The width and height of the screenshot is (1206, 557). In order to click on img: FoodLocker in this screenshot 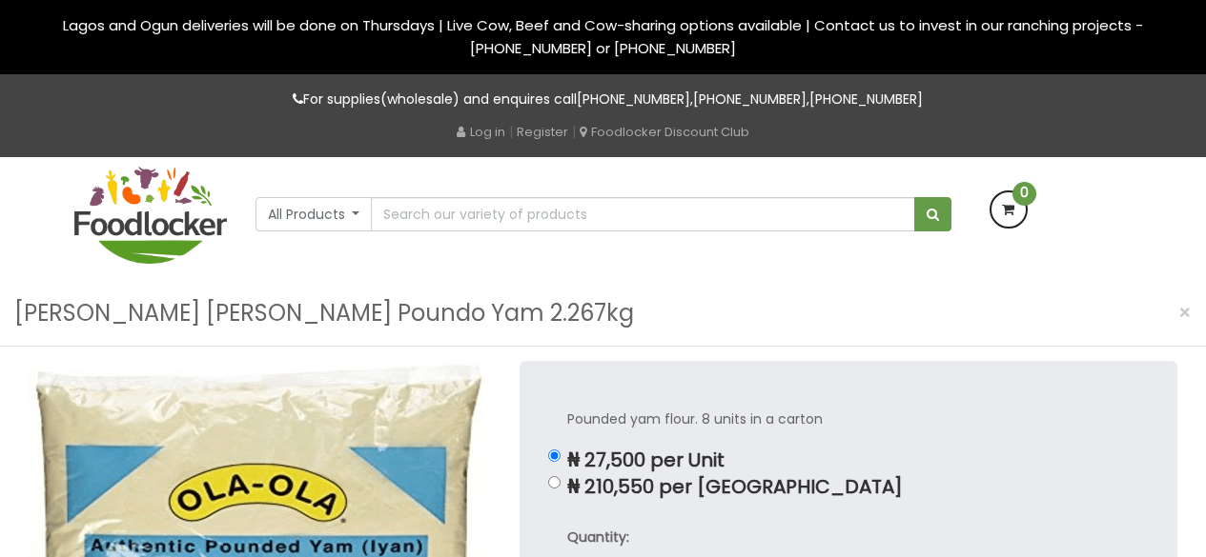, I will do `click(151, 215)`.